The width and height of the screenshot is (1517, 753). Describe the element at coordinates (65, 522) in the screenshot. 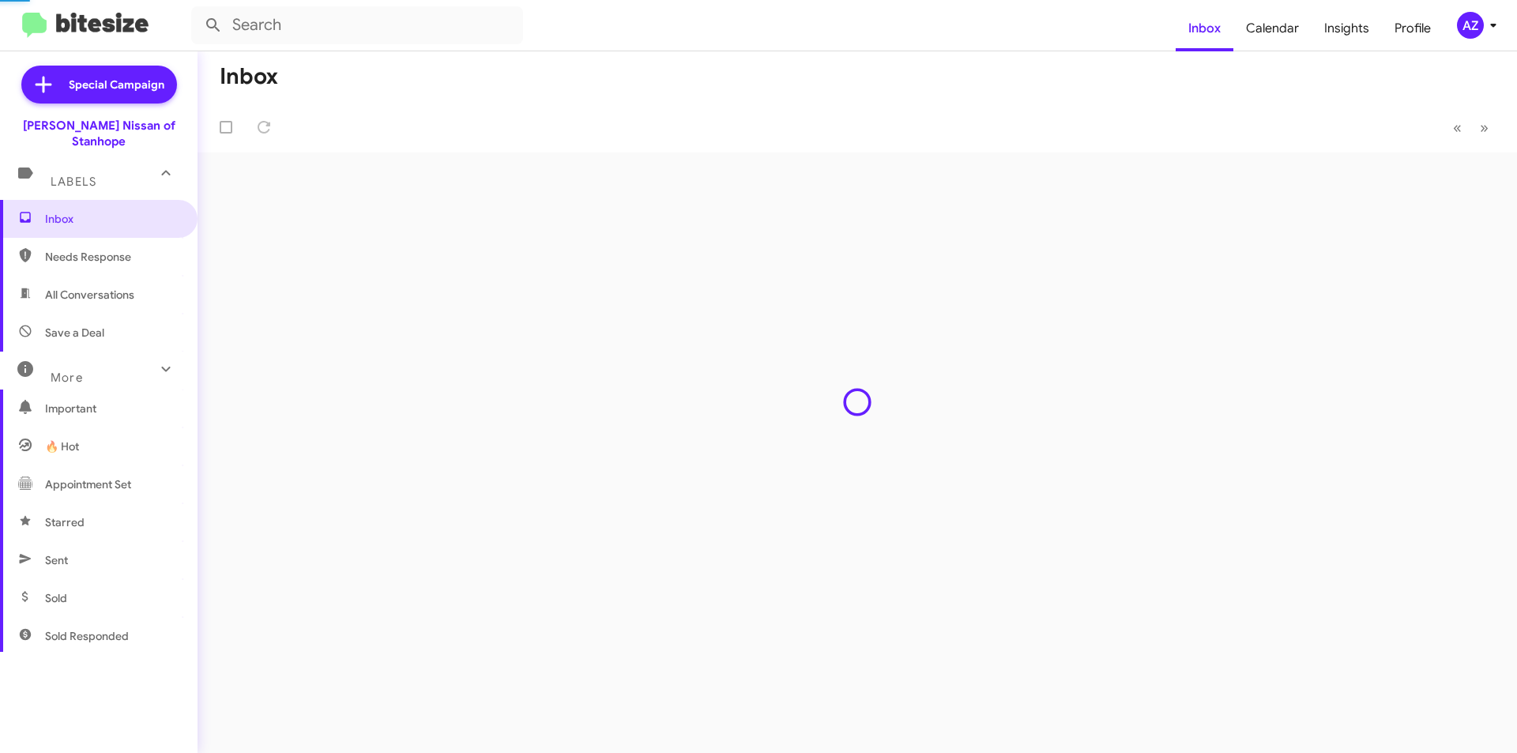

I see `span: Starred` at that location.